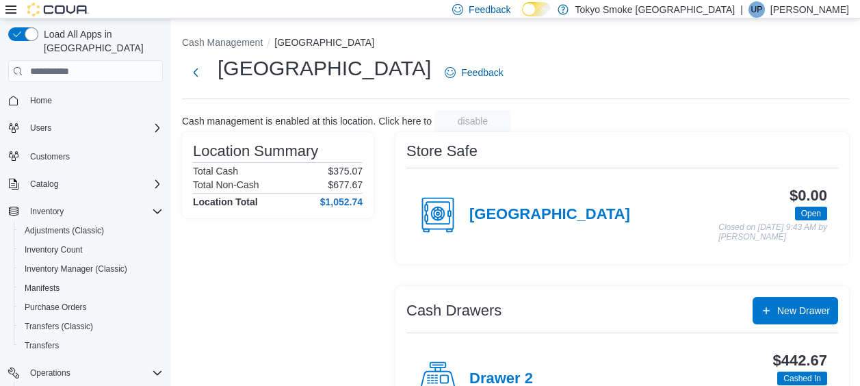 The width and height of the screenshot is (860, 386). What do you see at coordinates (225, 202) in the screenshot?
I see `h4: Location Total` at bounding box center [225, 202].